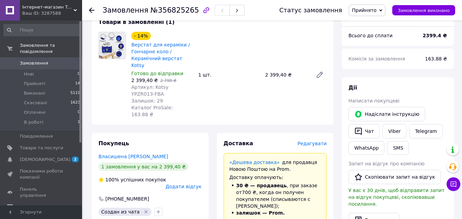  Describe the element at coordinates (424, 10) in the screenshot. I see `span: Замовлення виконано` at that location.